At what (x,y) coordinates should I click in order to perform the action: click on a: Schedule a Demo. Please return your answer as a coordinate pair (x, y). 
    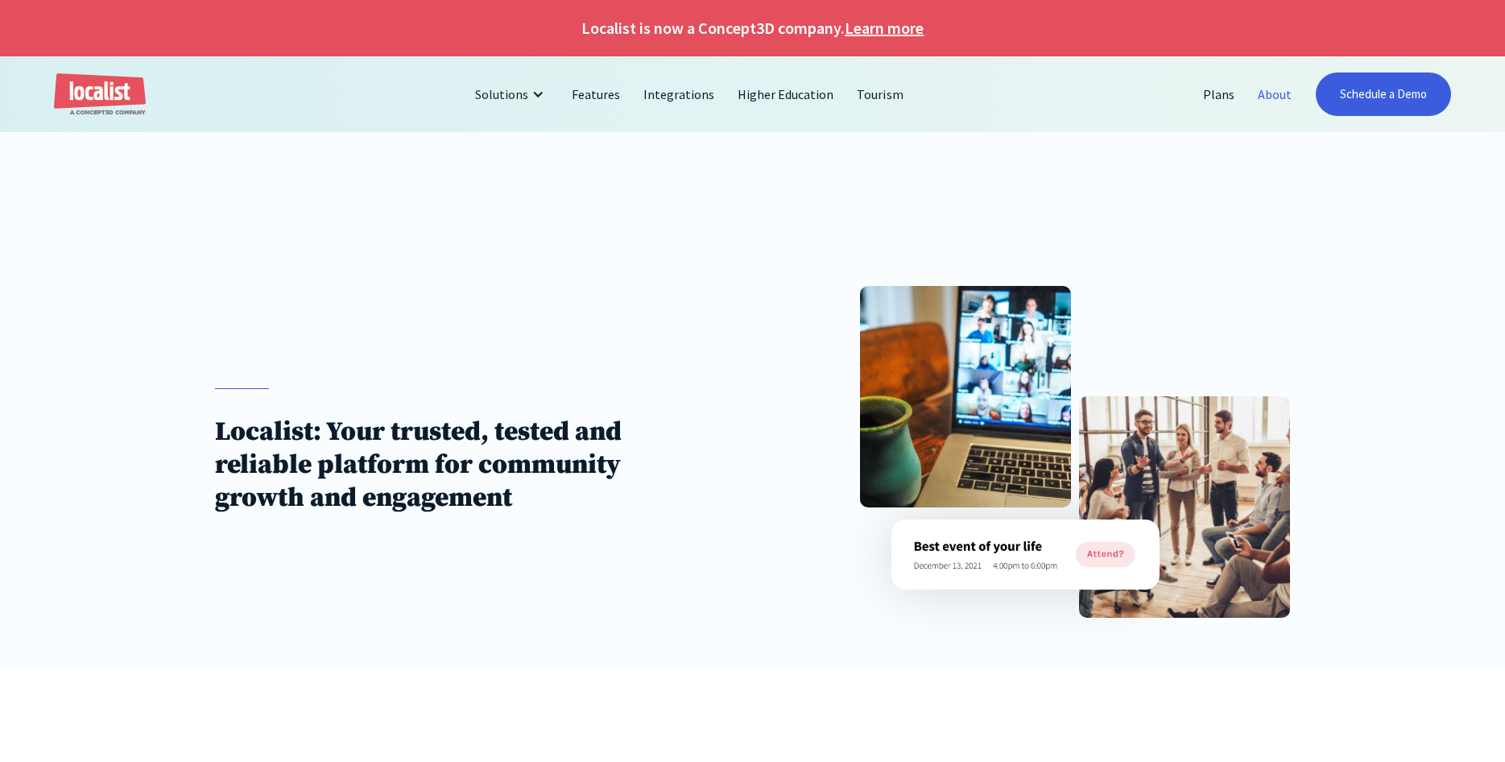
    Looking at the image, I should click on (1384, 94).